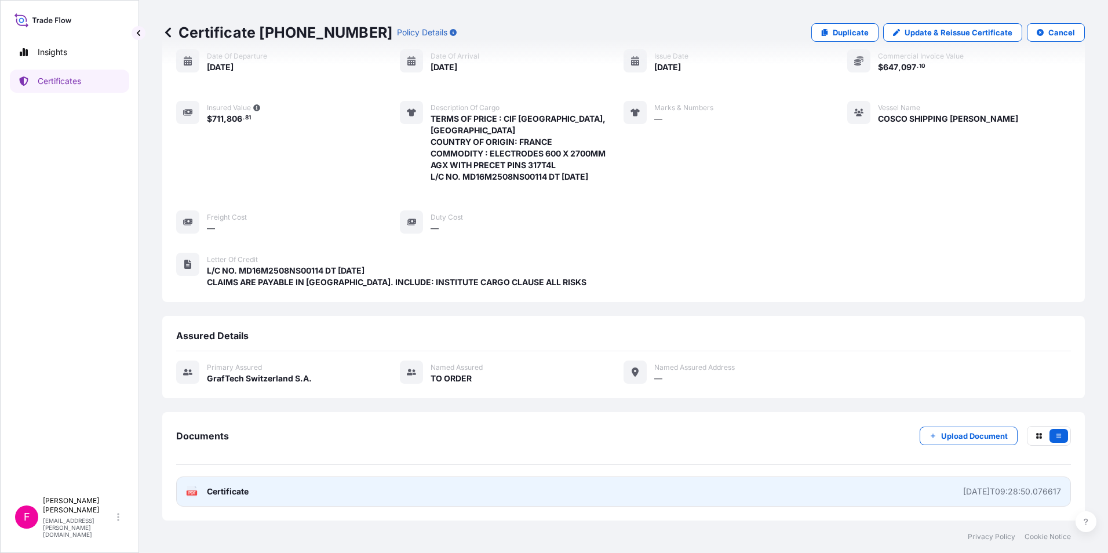 The image size is (1108, 553). I want to click on p: Upload Document, so click(974, 436).